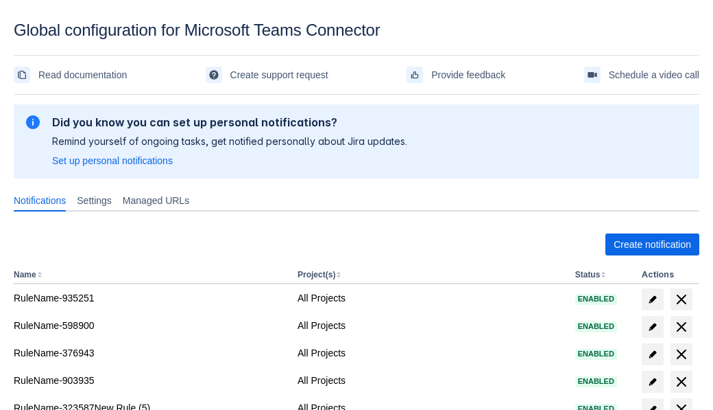 The height and width of the screenshot is (410, 713). Describe the element at coordinates (22, 75) in the screenshot. I see `span: documentation` at that location.